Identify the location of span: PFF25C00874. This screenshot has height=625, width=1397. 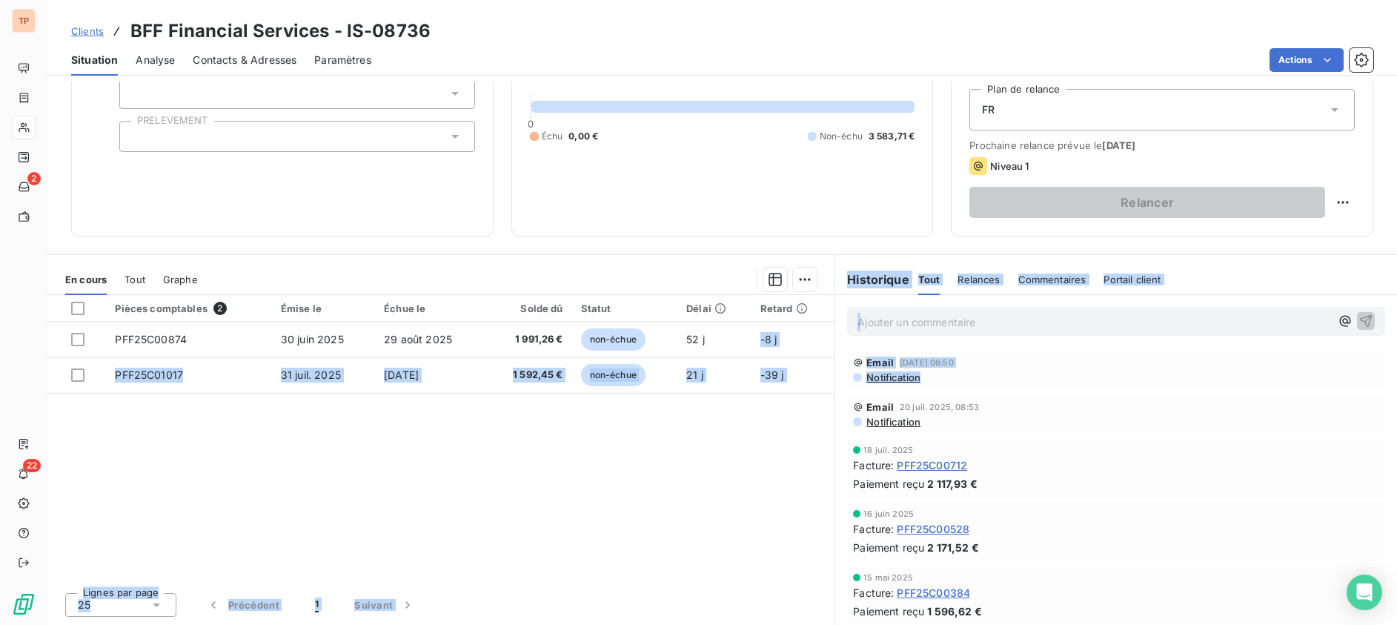
(150, 339).